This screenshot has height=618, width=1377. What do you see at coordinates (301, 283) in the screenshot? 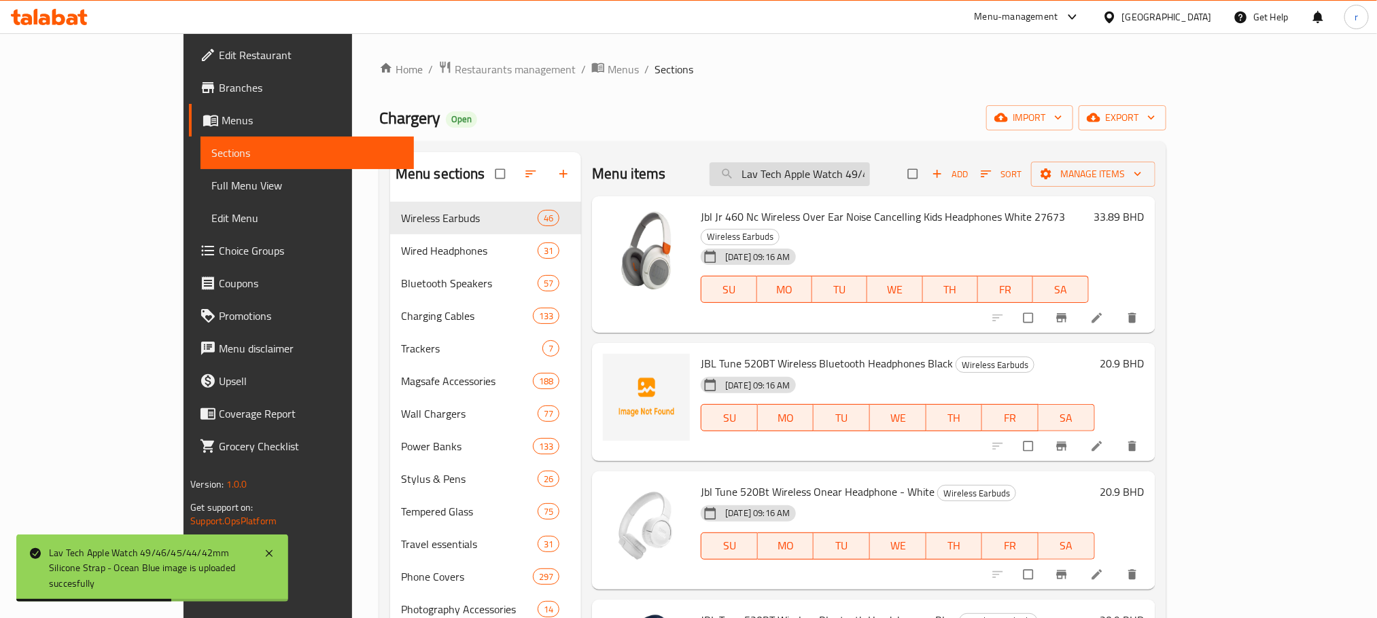
I see `a: Coupons` at bounding box center [301, 283].